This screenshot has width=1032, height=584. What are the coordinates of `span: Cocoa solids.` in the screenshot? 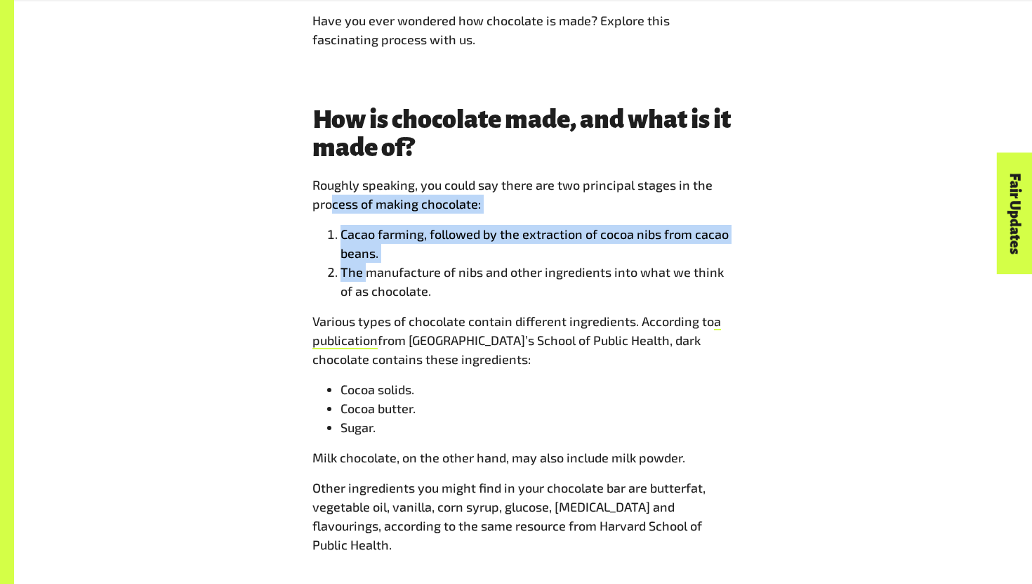 It's located at (377, 389).